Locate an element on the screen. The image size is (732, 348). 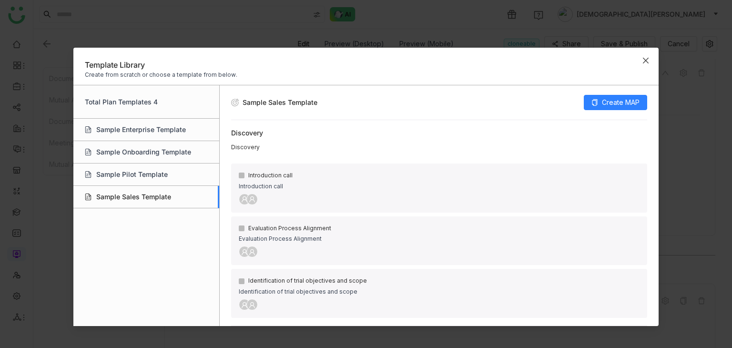
button: Close is located at coordinates (646, 61).